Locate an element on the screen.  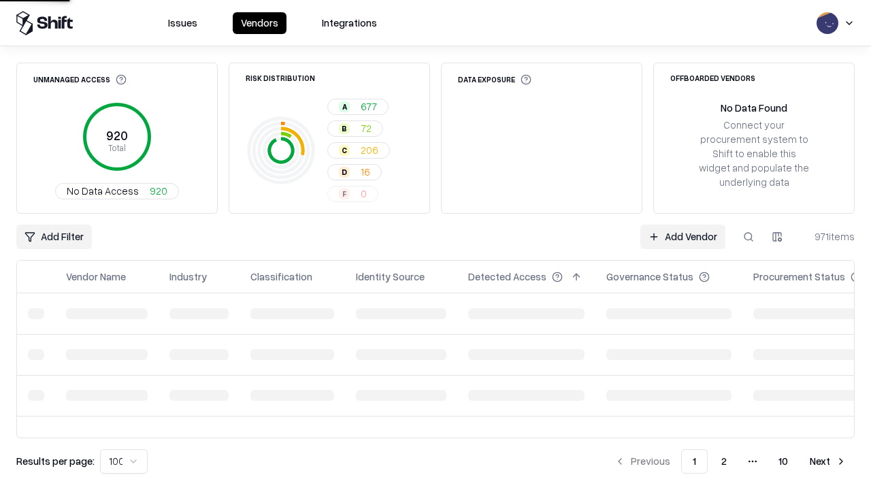
span: 16 is located at coordinates (365, 171).